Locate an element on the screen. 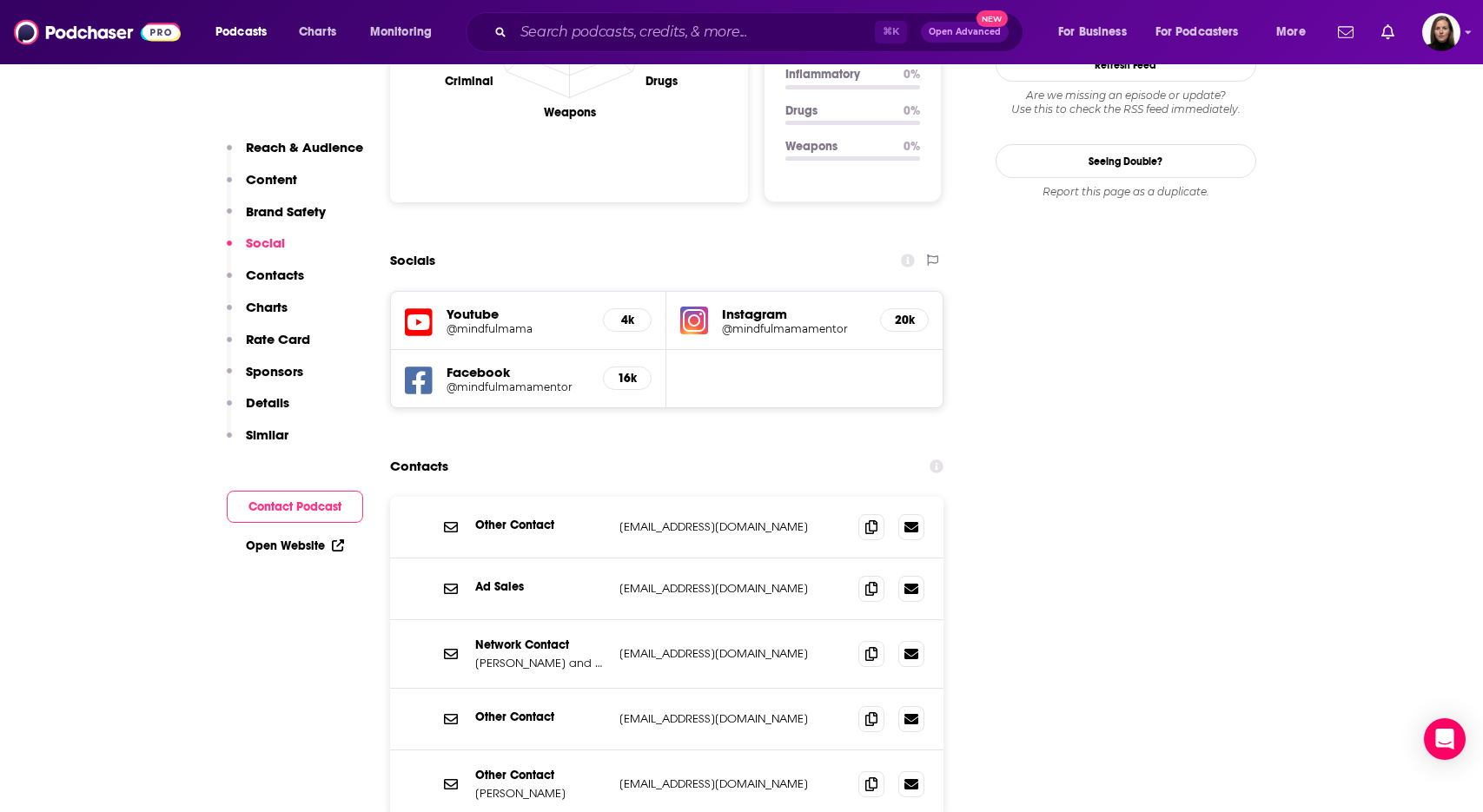 Image resolution: width=1483 pixels, height=812 pixels. img: iconImage is located at coordinates (694, 321).